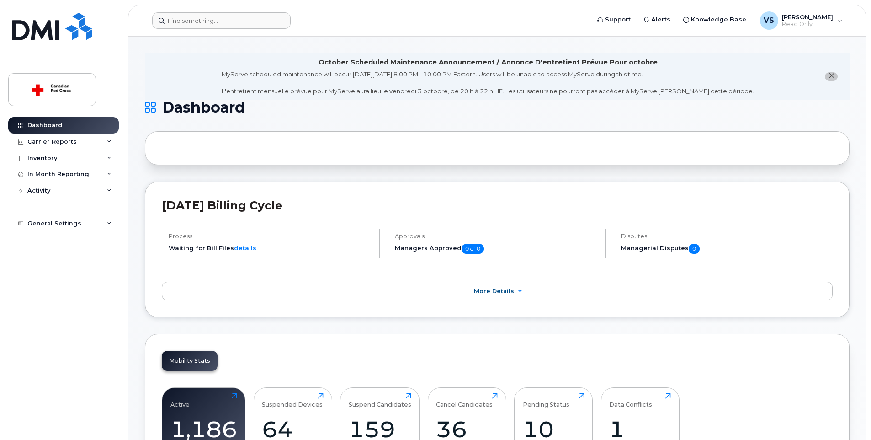 This screenshot has width=871, height=440. What do you see at coordinates (546, 400) in the screenshot?
I see `div: Pending Status` at bounding box center [546, 400].